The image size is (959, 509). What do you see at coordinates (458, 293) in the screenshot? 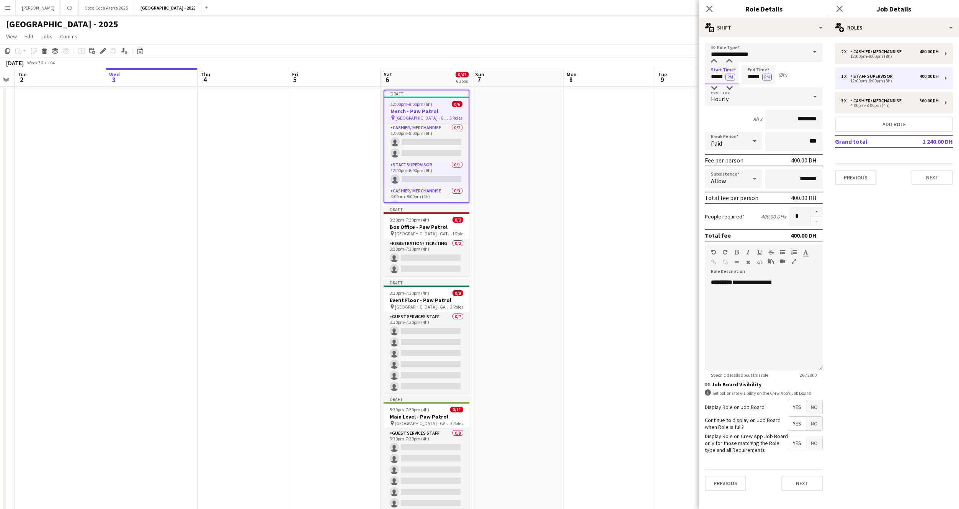
I see `span: 0/8` at bounding box center [458, 293].